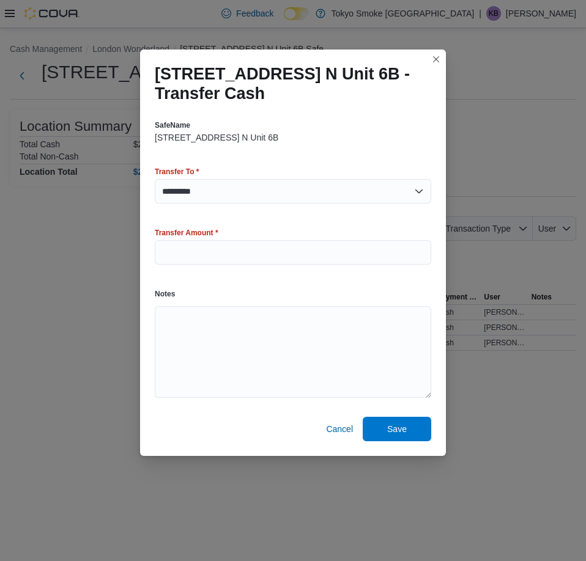 This screenshot has height=561, width=586. What do you see at coordinates (339, 429) in the screenshot?
I see `span: Cancel` at bounding box center [339, 429].